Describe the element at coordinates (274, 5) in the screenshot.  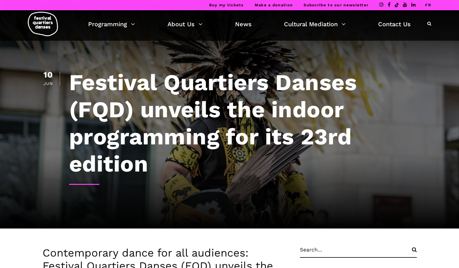
I see `a: Make a donation` at that location.